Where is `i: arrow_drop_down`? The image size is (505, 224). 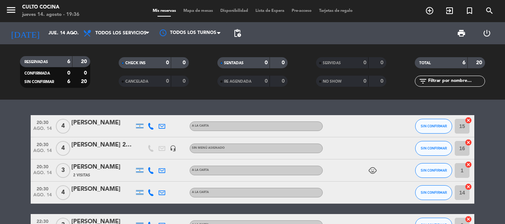 i: arrow_drop_down is located at coordinates (73, 33).